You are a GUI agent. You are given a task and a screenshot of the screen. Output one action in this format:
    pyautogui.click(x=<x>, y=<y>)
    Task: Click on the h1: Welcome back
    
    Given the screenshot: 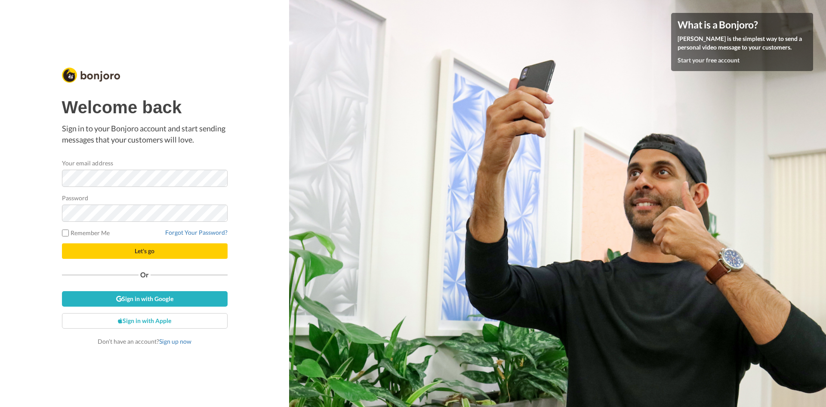 What is the action you would take?
    pyautogui.click(x=145, y=107)
    